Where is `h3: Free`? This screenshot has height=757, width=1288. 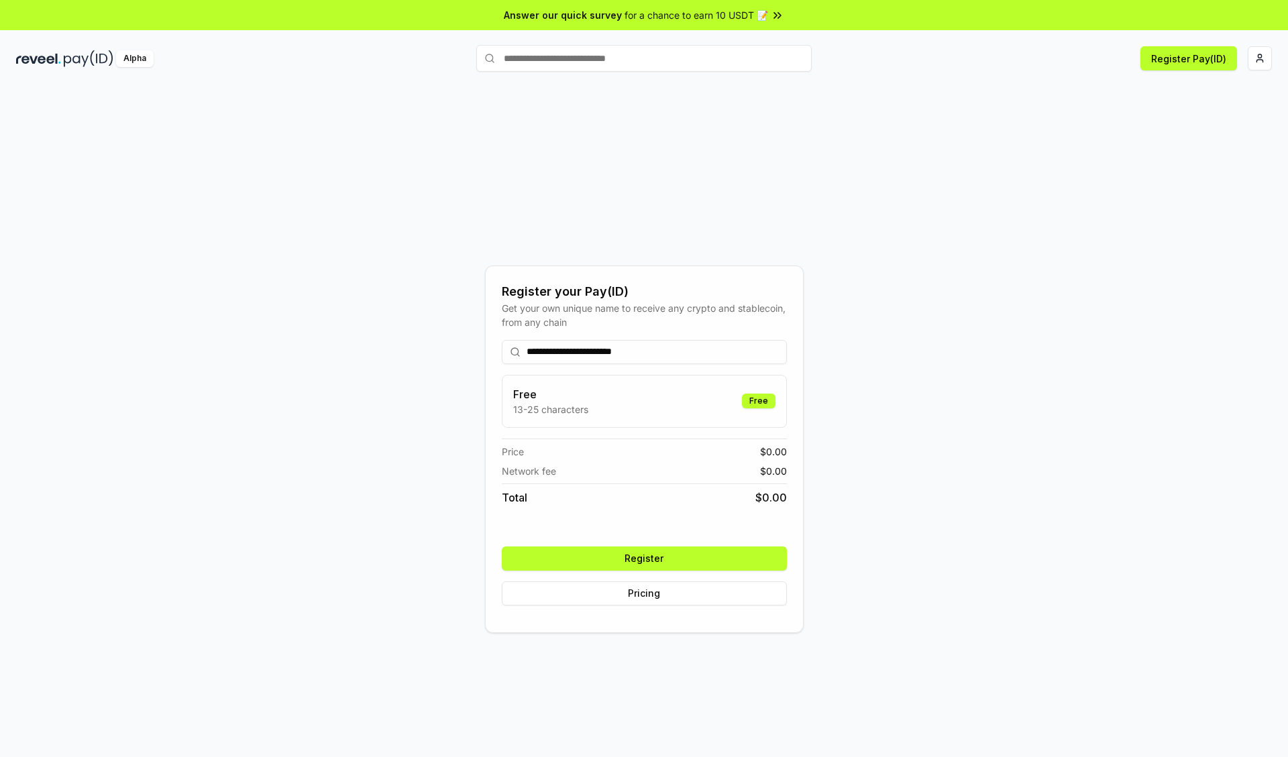 h3: Free is located at coordinates (551, 394).